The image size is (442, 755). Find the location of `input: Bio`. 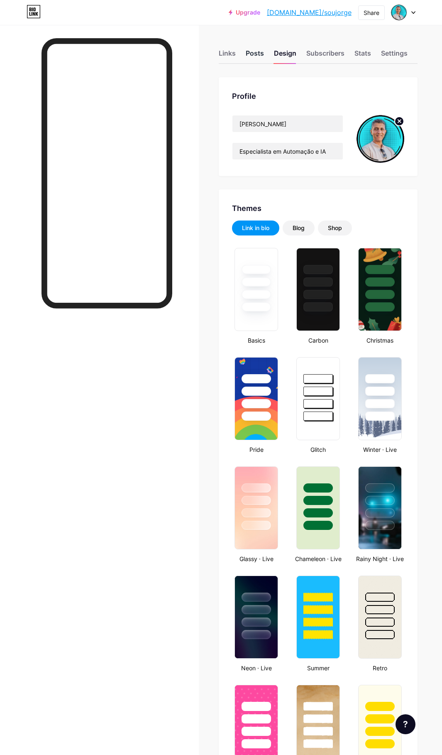

input: Bio is located at coordinates (288, 151).